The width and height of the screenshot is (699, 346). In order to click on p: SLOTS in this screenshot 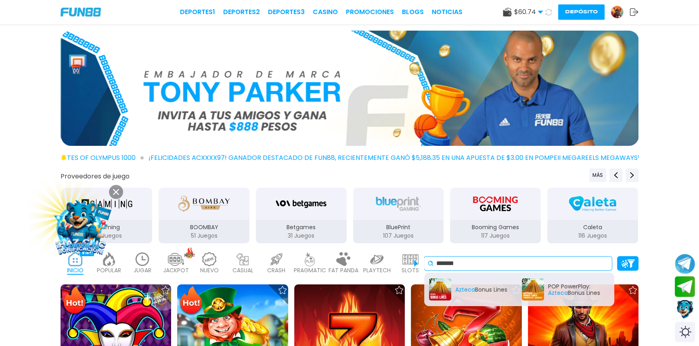, I will do `click(410, 271)`.